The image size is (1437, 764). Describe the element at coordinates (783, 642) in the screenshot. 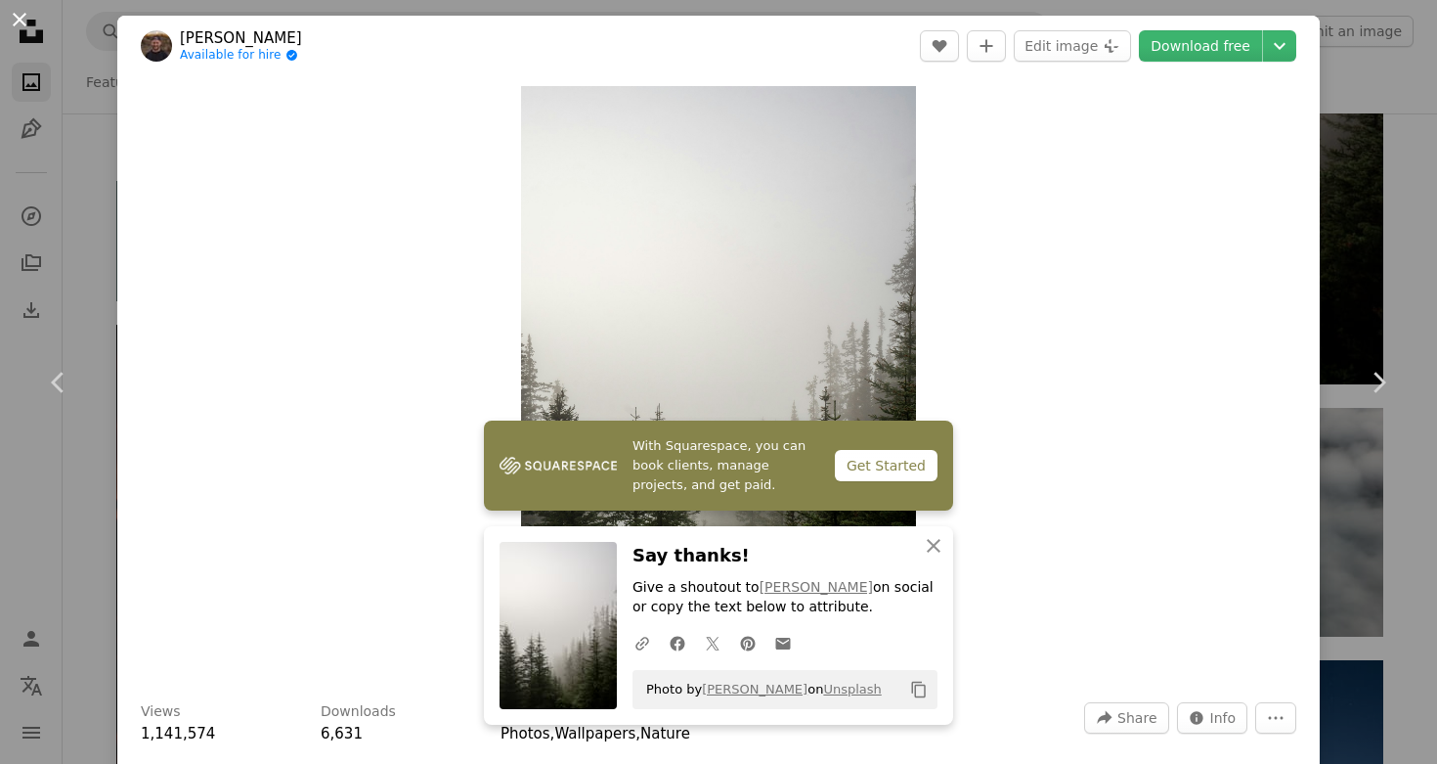

I see `a: Share over email` at that location.